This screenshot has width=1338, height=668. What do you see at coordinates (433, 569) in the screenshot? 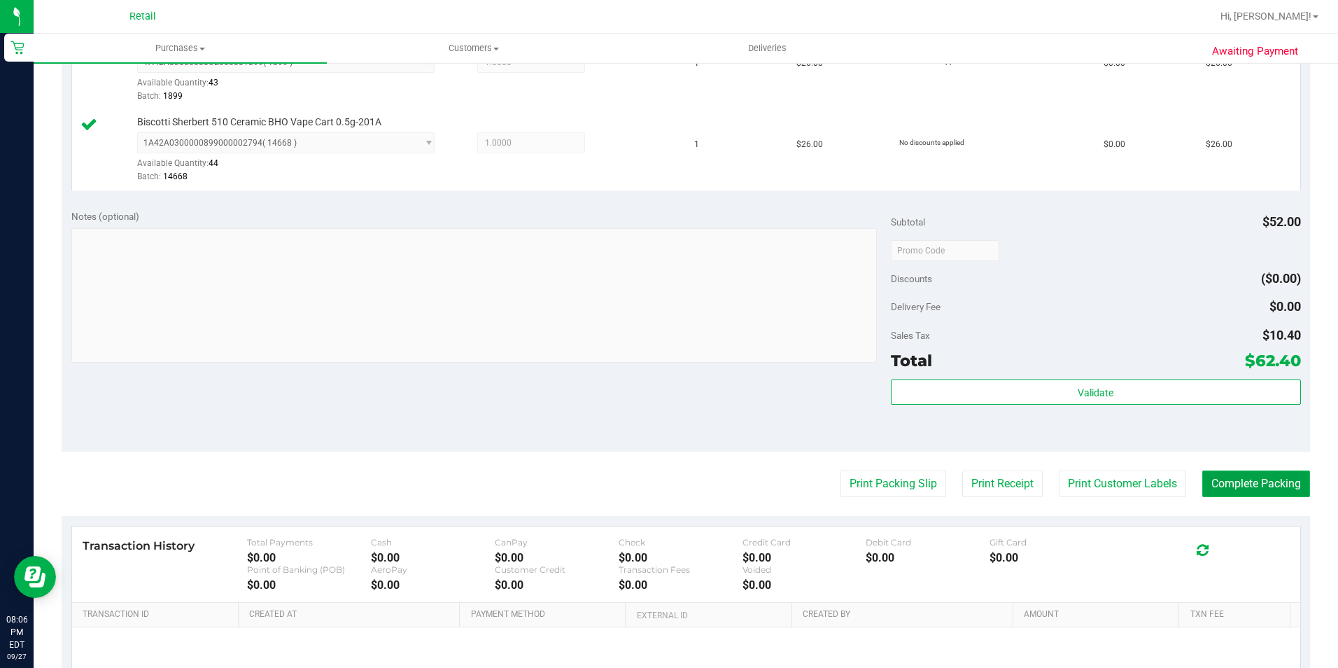
I see `div: AeroPay` at bounding box center [433, 569].